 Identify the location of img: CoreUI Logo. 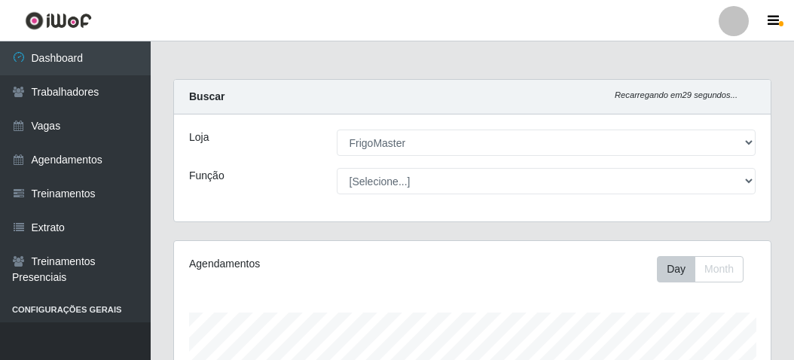
(58, 20).